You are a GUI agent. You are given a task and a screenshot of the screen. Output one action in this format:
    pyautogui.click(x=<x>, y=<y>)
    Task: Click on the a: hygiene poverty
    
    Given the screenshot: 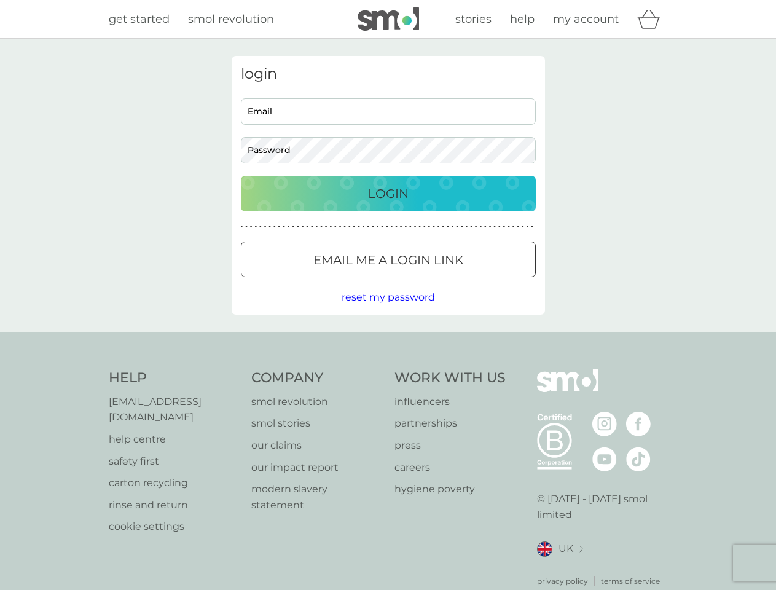 What is the action you would take?
    pyautogui.click(x=450, y=489)
    